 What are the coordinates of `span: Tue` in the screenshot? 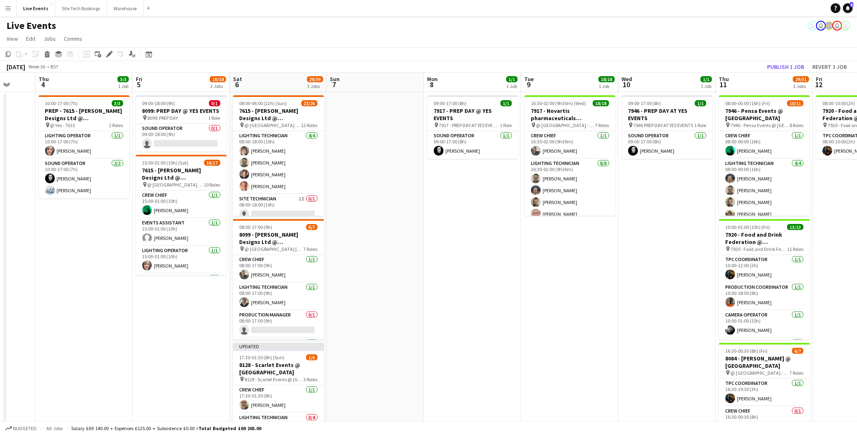 It's located at (529, 79).